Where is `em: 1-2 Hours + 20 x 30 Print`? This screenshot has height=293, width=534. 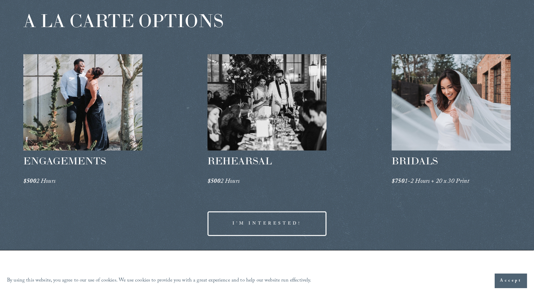
em: 1-2 Hours + 20 x 30 Print is located at coordinates (437, 182).